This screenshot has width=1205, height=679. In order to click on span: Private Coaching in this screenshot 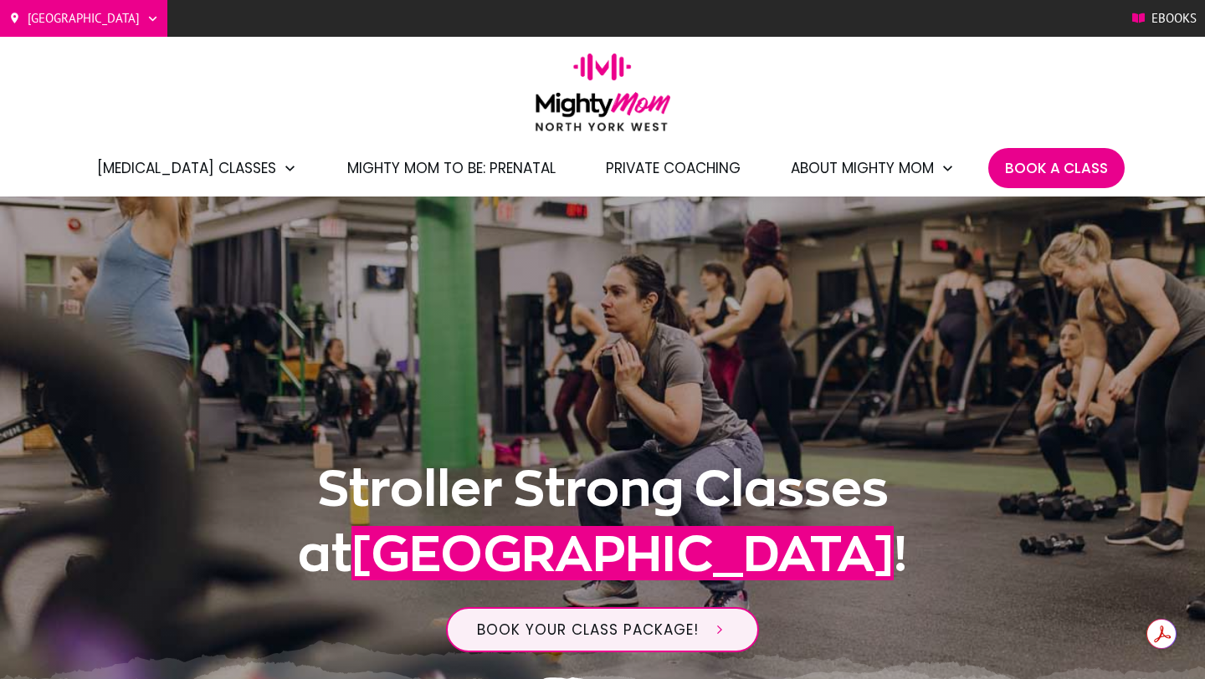, I will do `click(673, 168)`.